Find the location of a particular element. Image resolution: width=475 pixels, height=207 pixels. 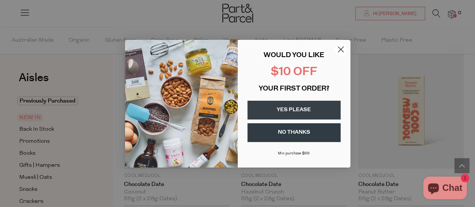

button: Close dialog is located at coordinates (341, 49).